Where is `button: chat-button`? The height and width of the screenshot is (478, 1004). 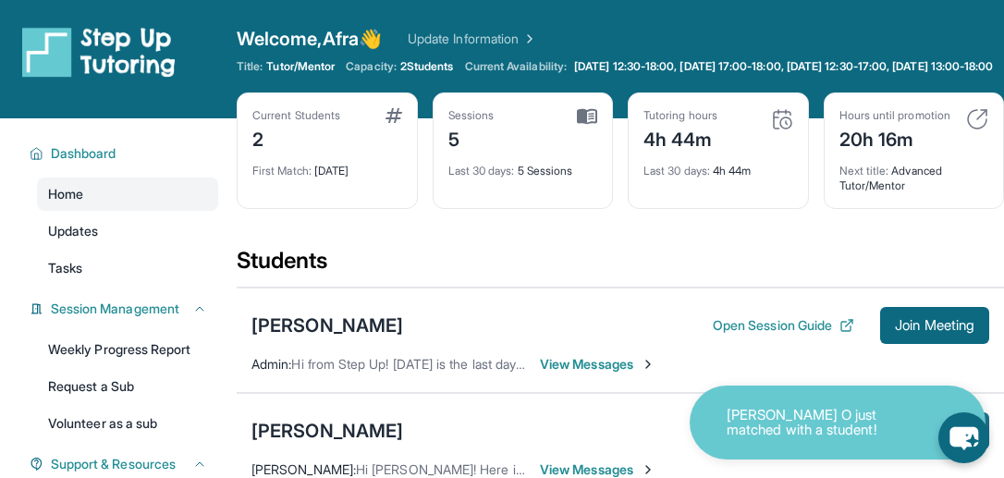 button: chat-button is located at coordinates (963, 437).